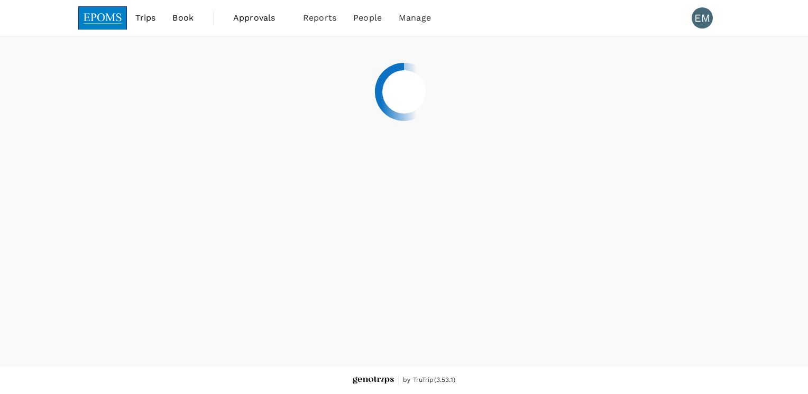 The width and height of the screenshot is (808, 394). I want to click on span: by TruTrip ( 3.53.1 ), so click(429, 381).